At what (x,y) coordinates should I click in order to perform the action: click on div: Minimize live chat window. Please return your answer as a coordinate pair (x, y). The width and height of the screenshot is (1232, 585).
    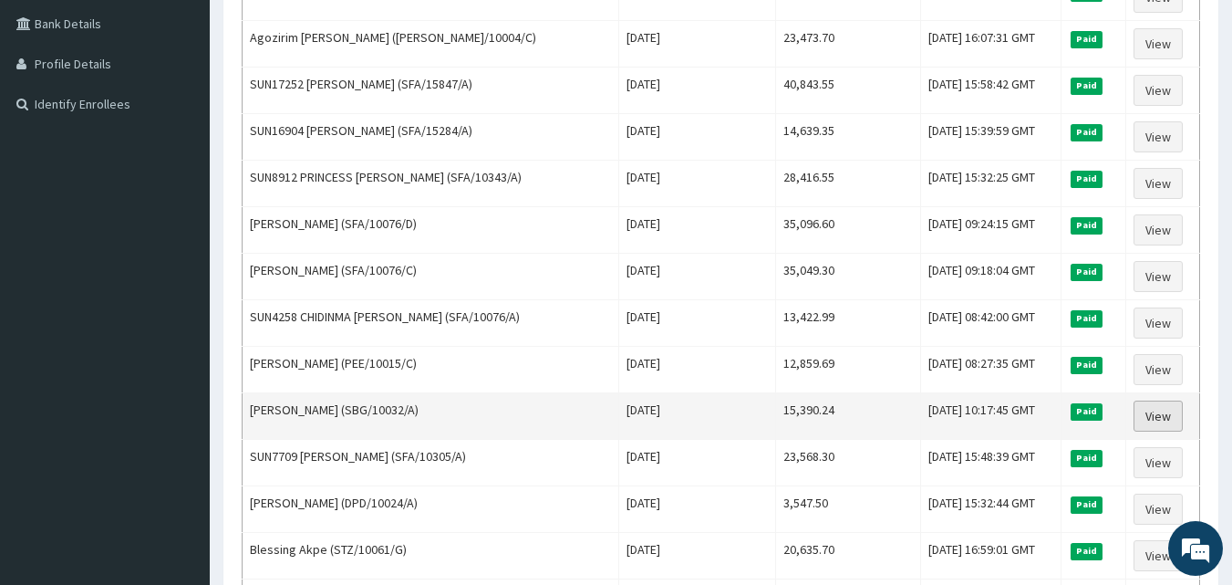
    Looking at the image, I should click on (321, 31).